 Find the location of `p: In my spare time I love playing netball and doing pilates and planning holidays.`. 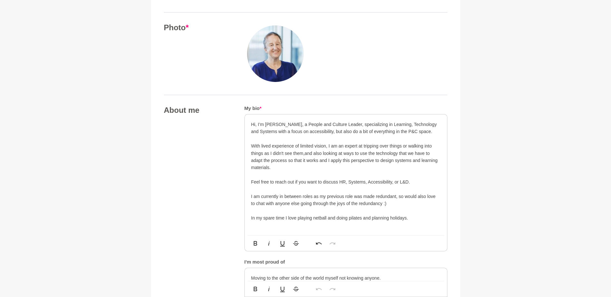

p: In my spare time I love playing netball and doing pilates and planning holidays. is located at coordinates (346, 218).